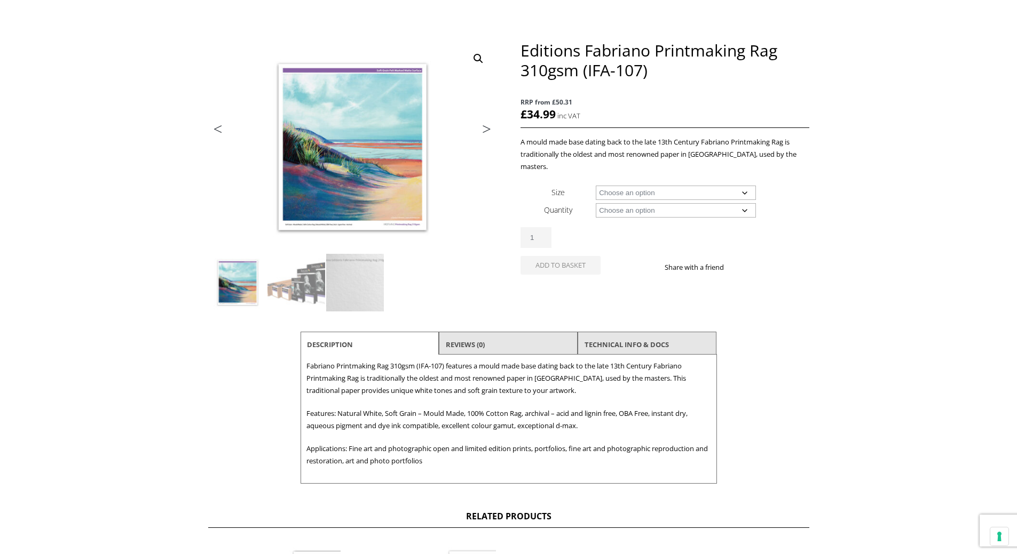  What do you see at coordinates (700, 267) in the screenshot?
I see `p: Share with a friend` at bounding box center [700, 267].